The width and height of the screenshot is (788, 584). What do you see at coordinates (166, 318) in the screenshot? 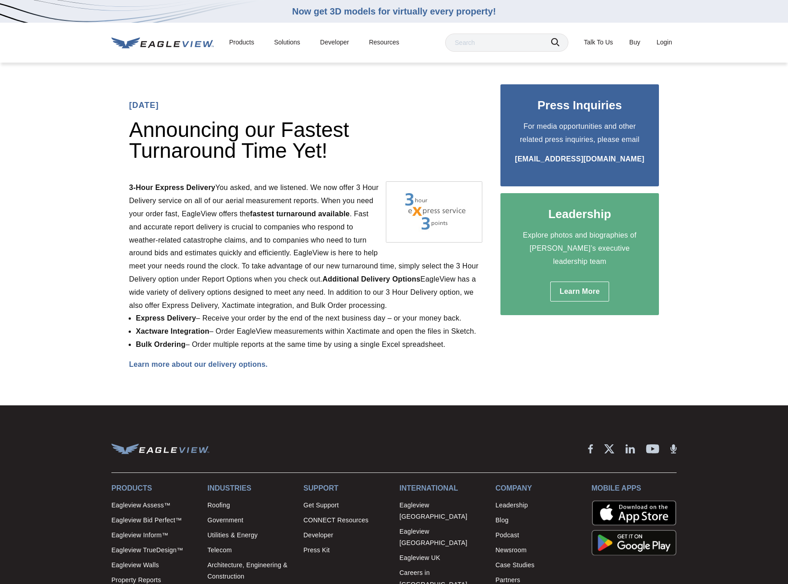
I see `strong: Express Delivery` at bounding box center [166, 318].